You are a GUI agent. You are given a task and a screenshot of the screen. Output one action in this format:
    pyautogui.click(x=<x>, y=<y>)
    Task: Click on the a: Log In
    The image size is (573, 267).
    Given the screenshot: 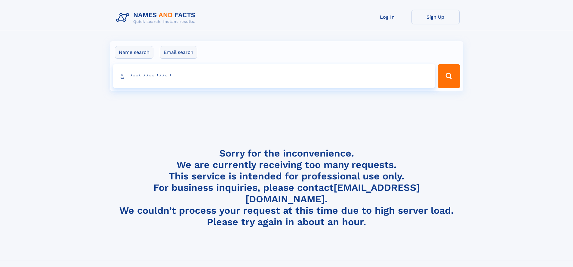 What is the action you would take?
    pyautogui.click(x=388, y=17)
    